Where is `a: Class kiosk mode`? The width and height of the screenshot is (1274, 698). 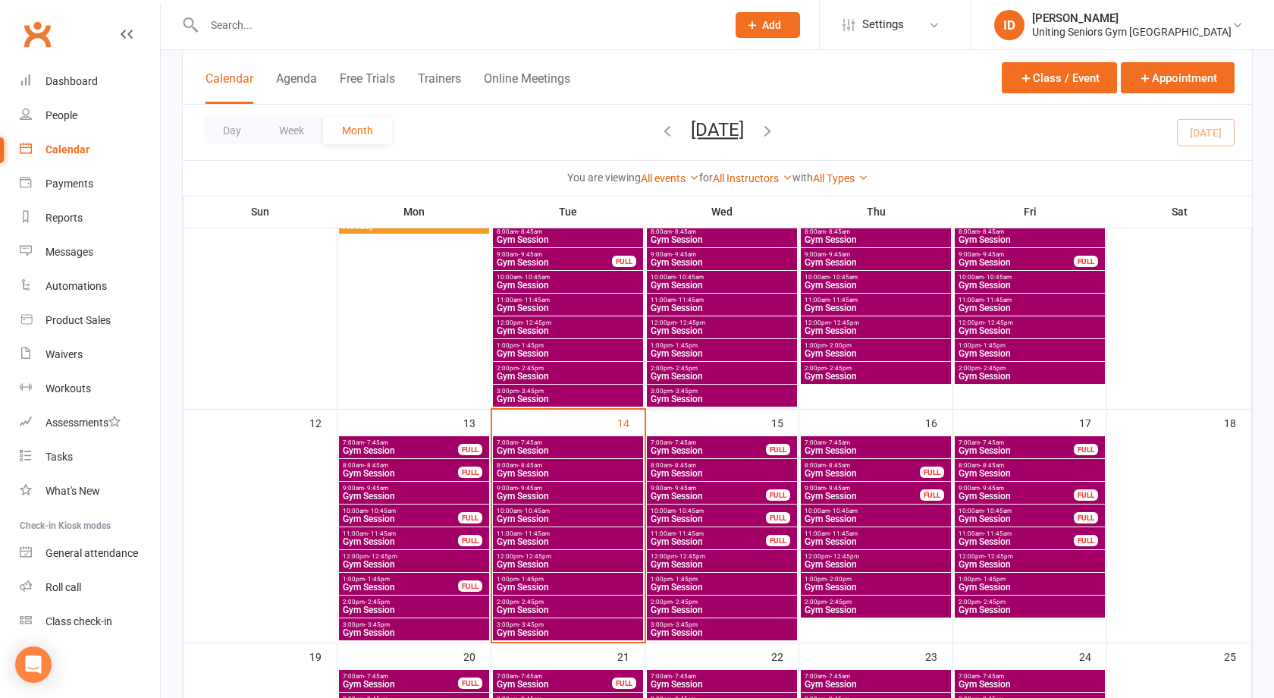 a: Class kiosk mode is located at coordinates (90, 621).